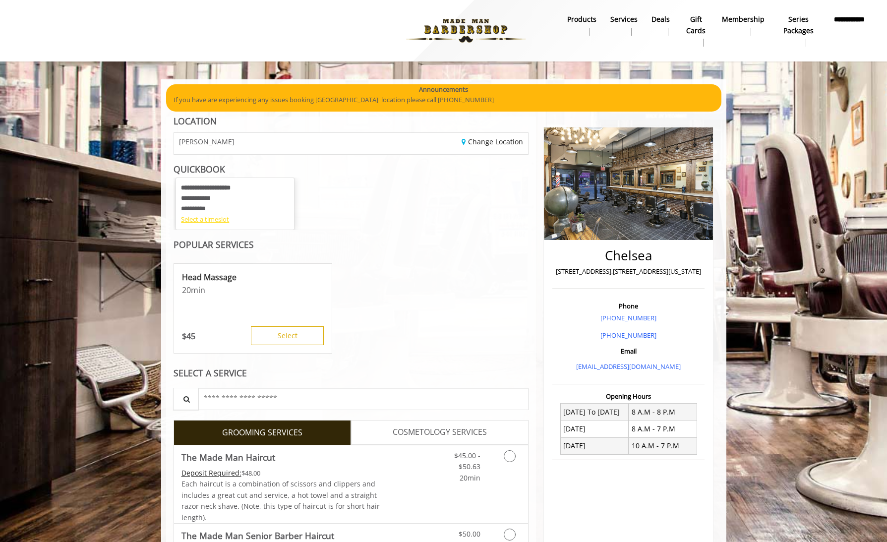 The height and width of the screenshot is (542, 887). I want to click on span: GROOMING SERVICES, so click(262, 433).